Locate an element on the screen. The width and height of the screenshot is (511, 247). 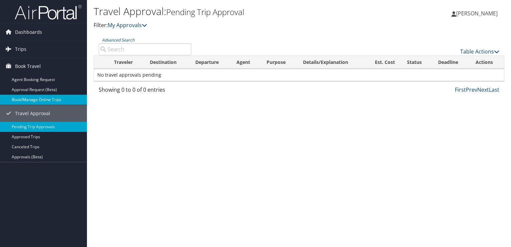
img: airportal-logo.png is located at coordinates (48, 12).